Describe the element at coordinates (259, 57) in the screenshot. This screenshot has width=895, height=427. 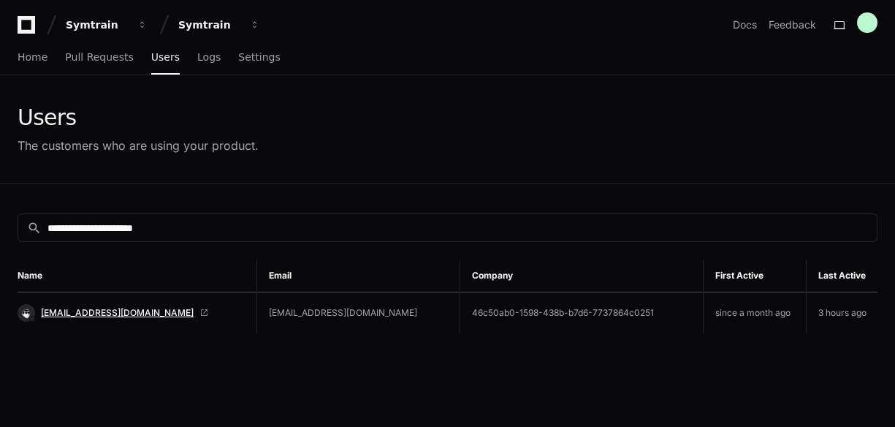
I see `span: Settings` at that location.